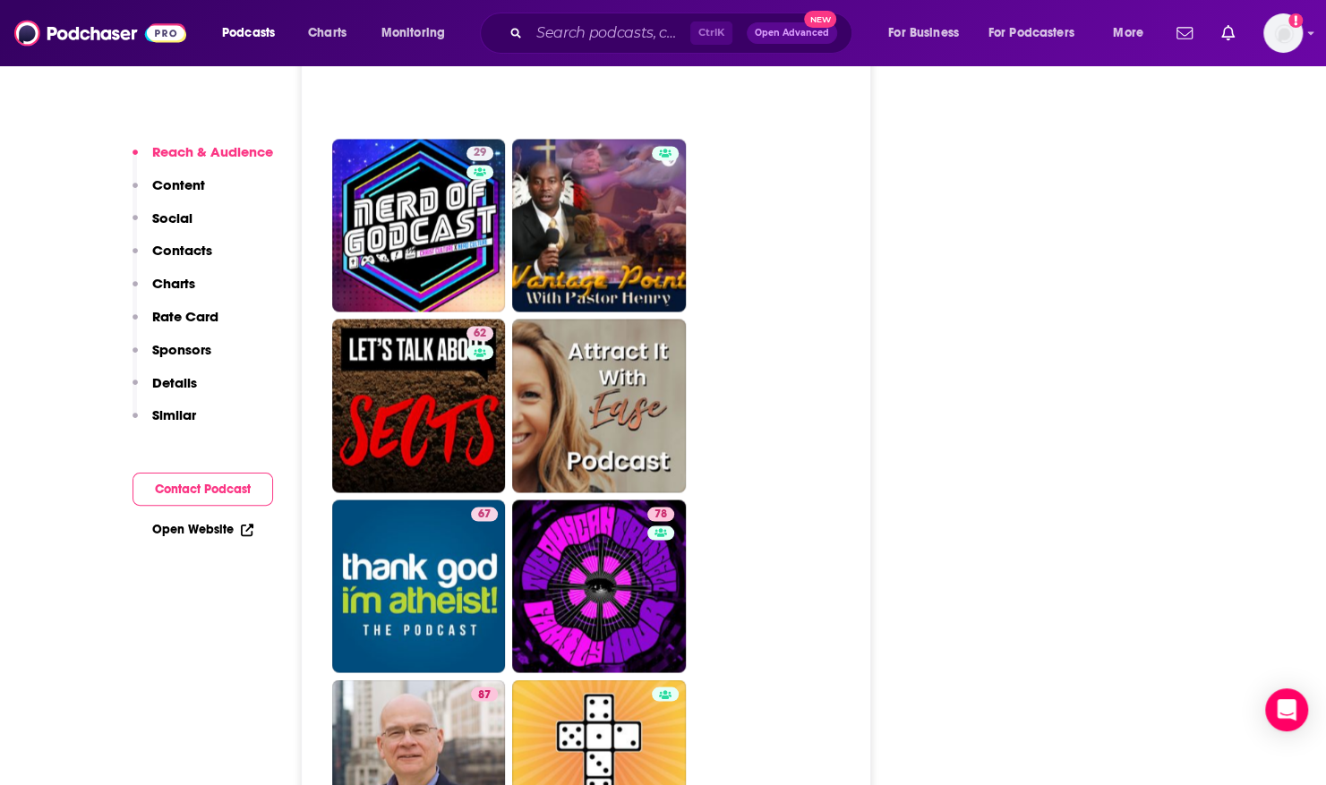 The width and height of the screenshot is (1326, 785). What do you see at coordinates (175, 382) in the screenshot?
I see `p: Details` at bounding box center [175, 382].